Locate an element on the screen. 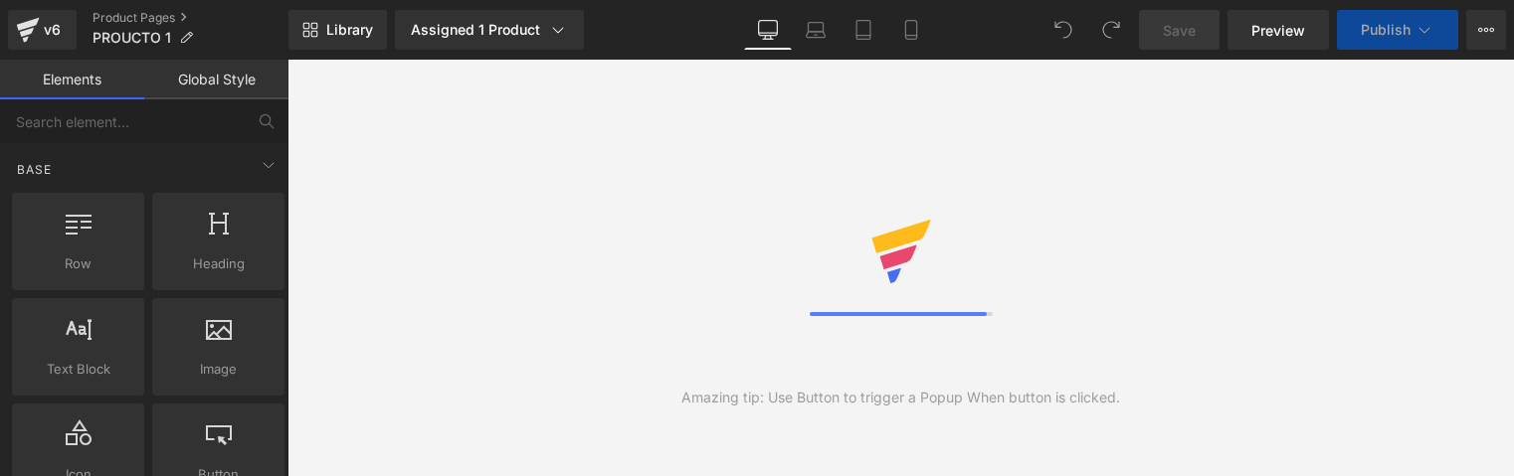 Image resolution: width=1514 pixels, height=476 pixels. button: Undo is located at coordinates (1063, 30).